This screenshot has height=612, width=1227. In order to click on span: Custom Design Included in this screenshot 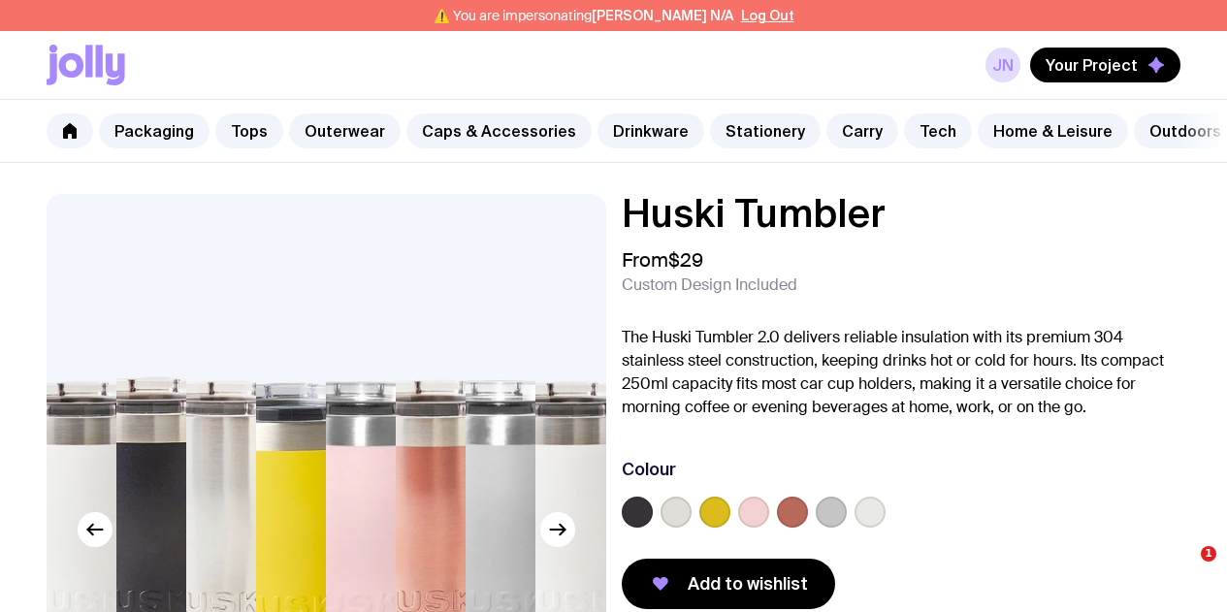, I will do `click(709, 285)`.